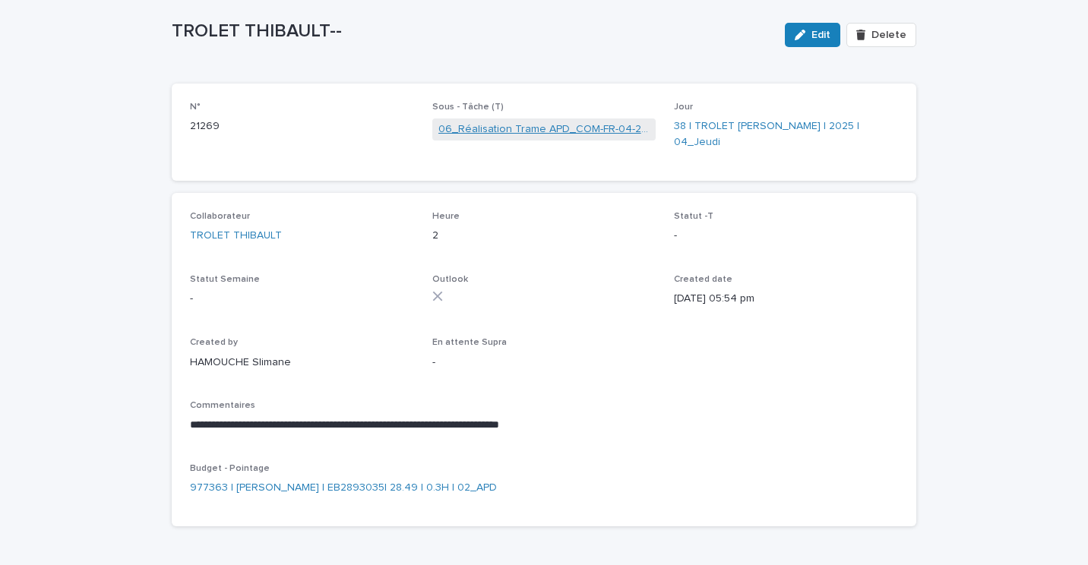 The image size is (1088, 565). What do you see at coordinates (881, 35) in the screenshot?
I see `button: Delete` at bounding box center [881, 35].